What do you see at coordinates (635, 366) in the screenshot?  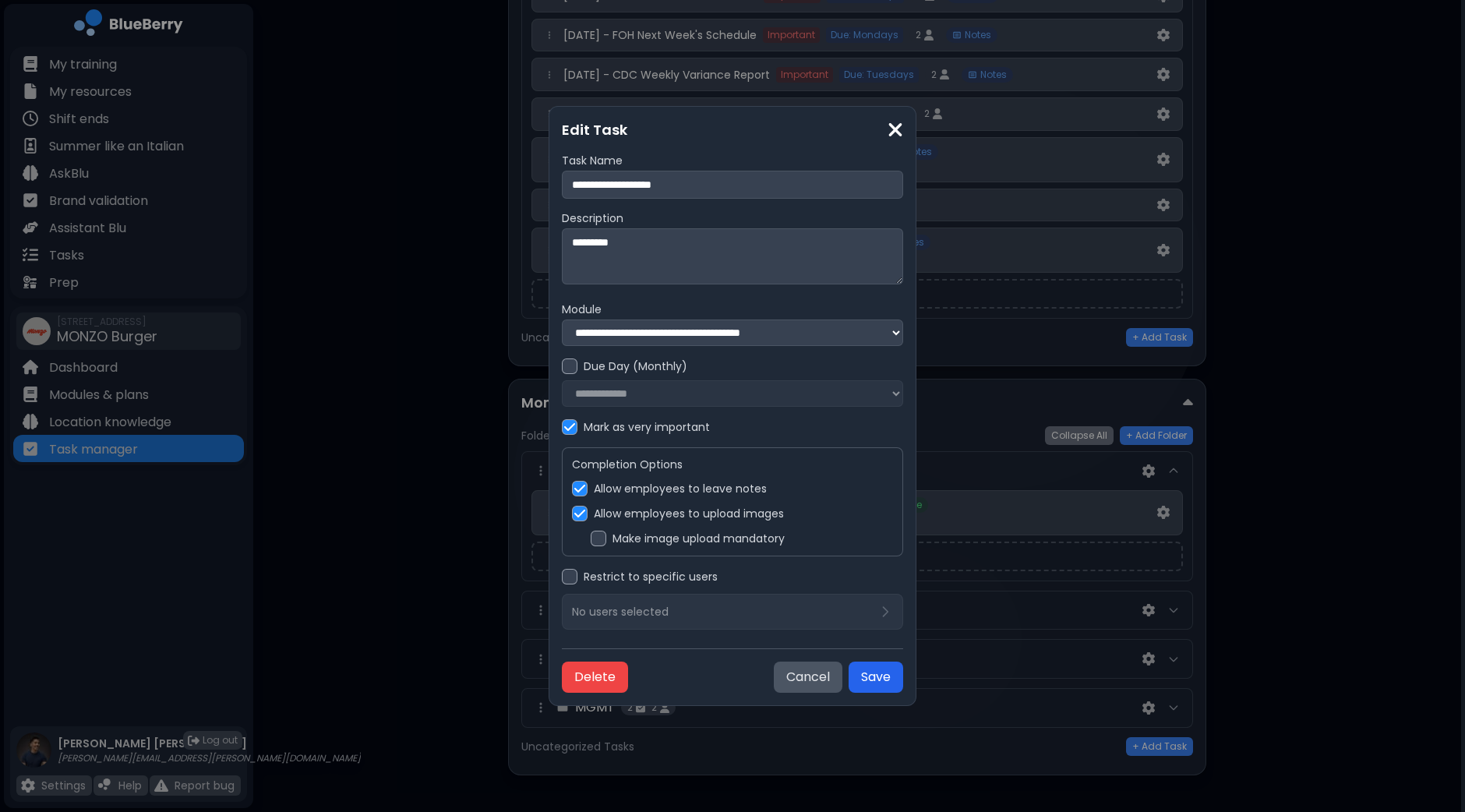 I see `label: Due Day (Monthly)` at bounding box center [635, 366].